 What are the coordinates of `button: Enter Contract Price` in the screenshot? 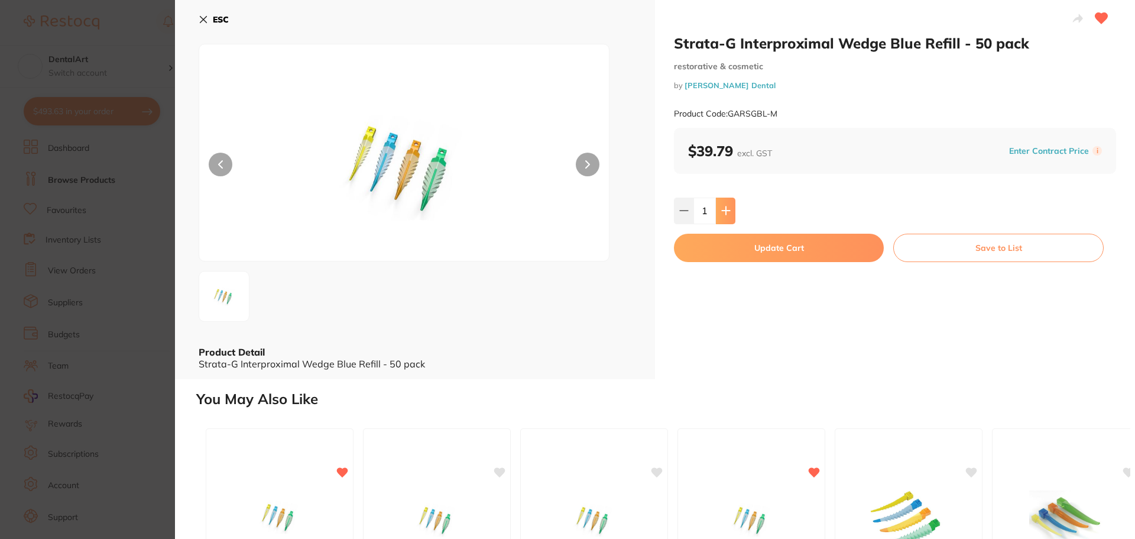 It's located at (1049, 151).